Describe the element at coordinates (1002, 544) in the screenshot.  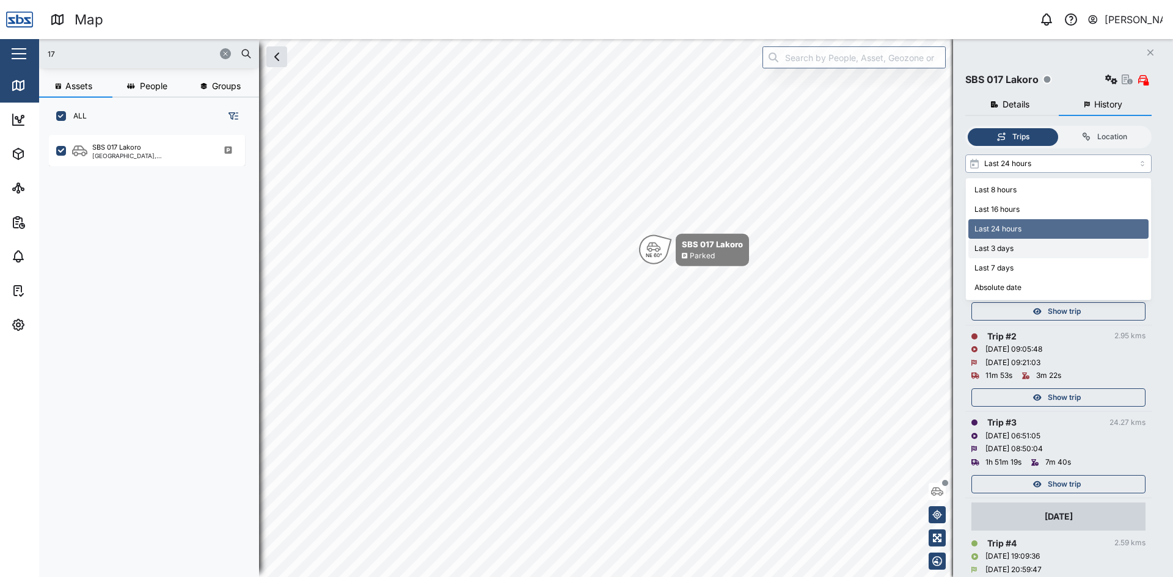
I see `div: Trip # 4` at that location.